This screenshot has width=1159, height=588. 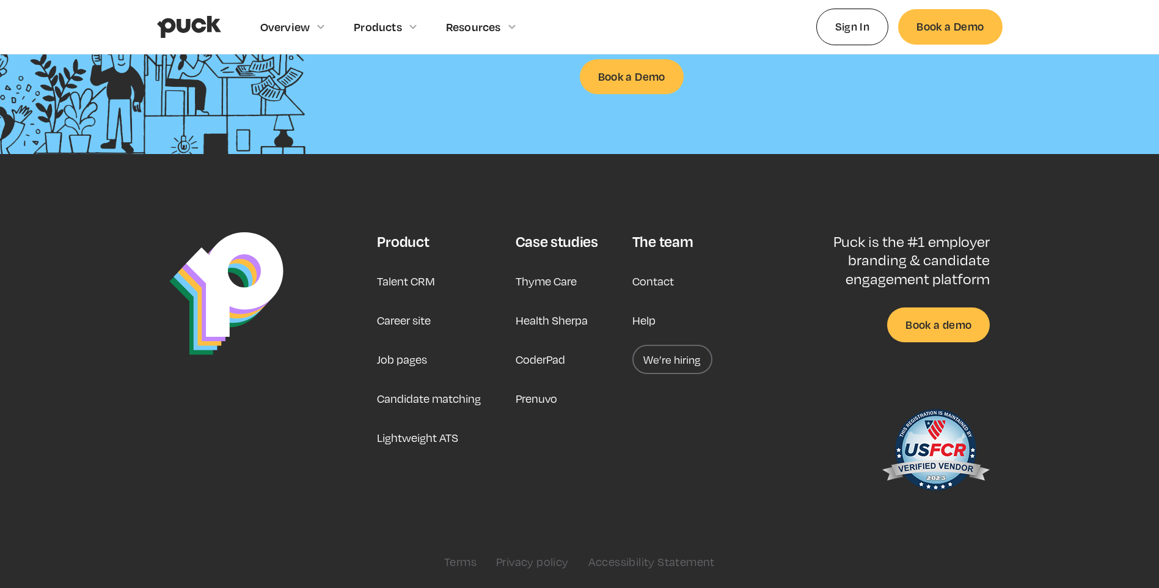 I want to click on a: We’re hiring, so click(x=672, y=359).